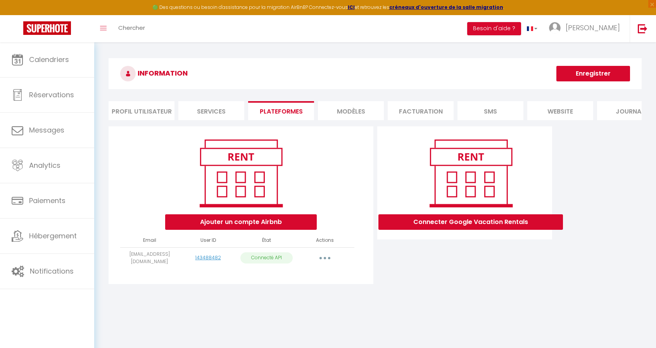 This screenshot has width=656, height=348. I want to click on strong: ICI, so click(351, 7).